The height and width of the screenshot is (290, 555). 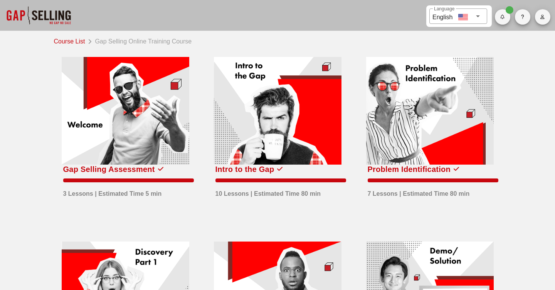 I want to click on div: Gap Selling Assessment, so click(x=109, y=169).